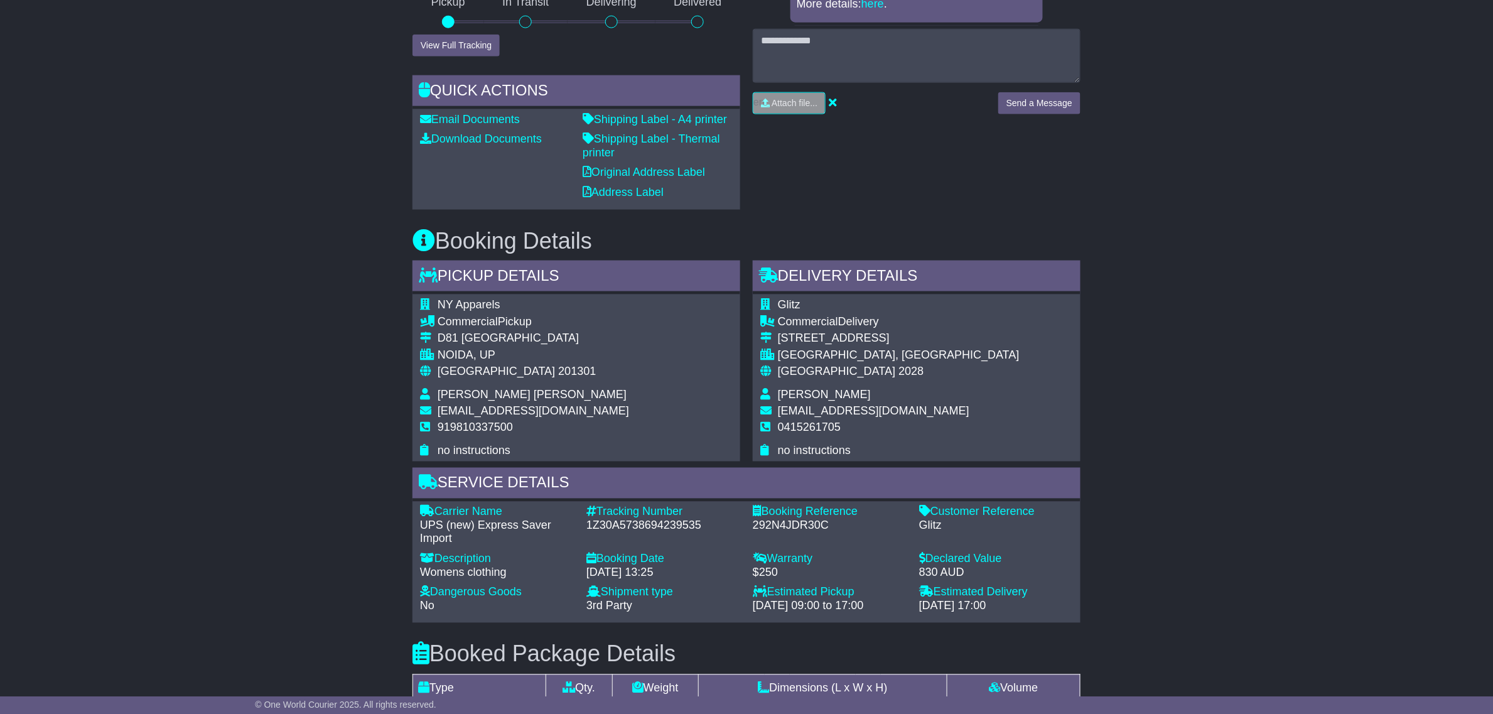 The width and height of the screenshot is (1493, 714). What do you see at coordinates (456, 45) in the screenshot?
I see `button: View Full Tracking` at bounding box center [456, 45].